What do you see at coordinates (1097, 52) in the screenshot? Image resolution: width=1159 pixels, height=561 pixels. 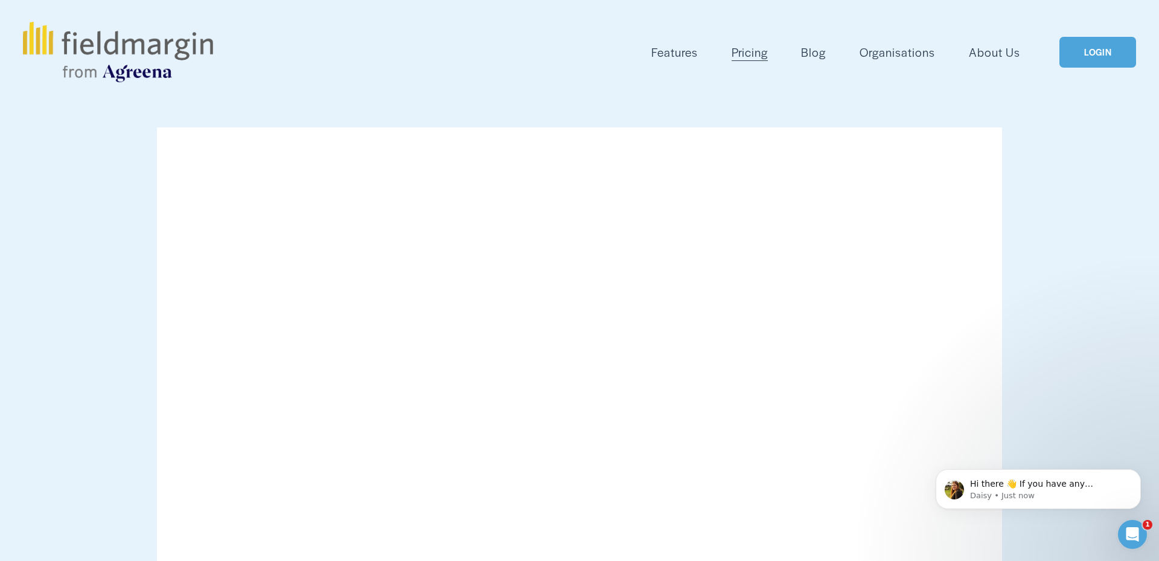 I see `a: LOGIN` at bounding box center [1097, 52].